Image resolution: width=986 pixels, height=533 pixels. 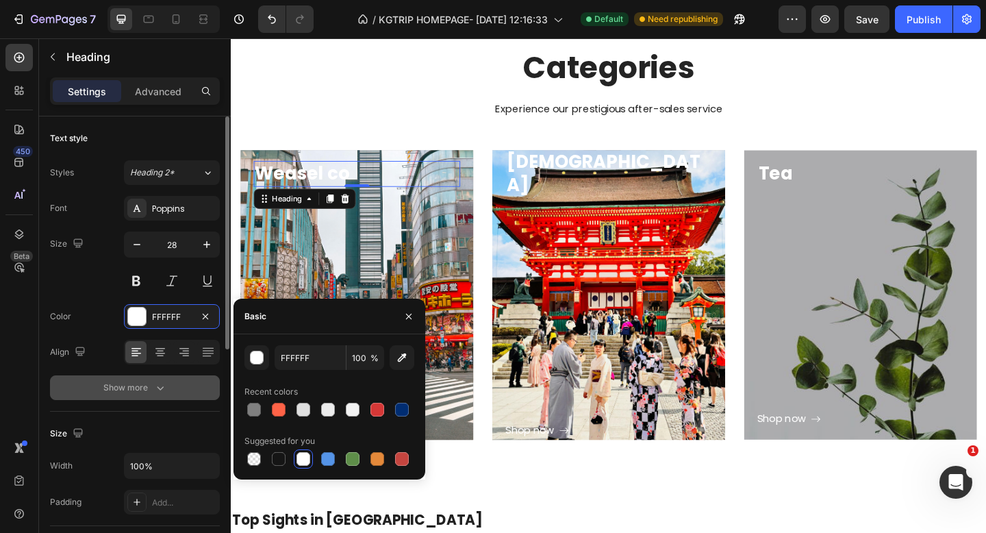 What do you see at coordinates (924, 19) in the screenshot?
I see `button: Publish` at bounding box center [924, 19].